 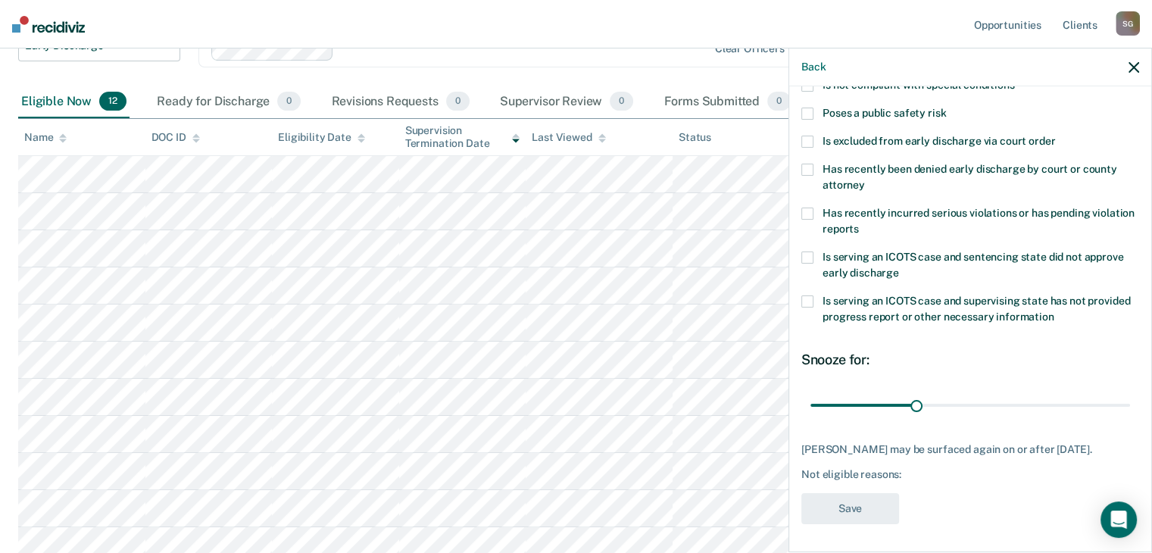 I want to click on div: Forms Submitted, so click(x=727, y=102).